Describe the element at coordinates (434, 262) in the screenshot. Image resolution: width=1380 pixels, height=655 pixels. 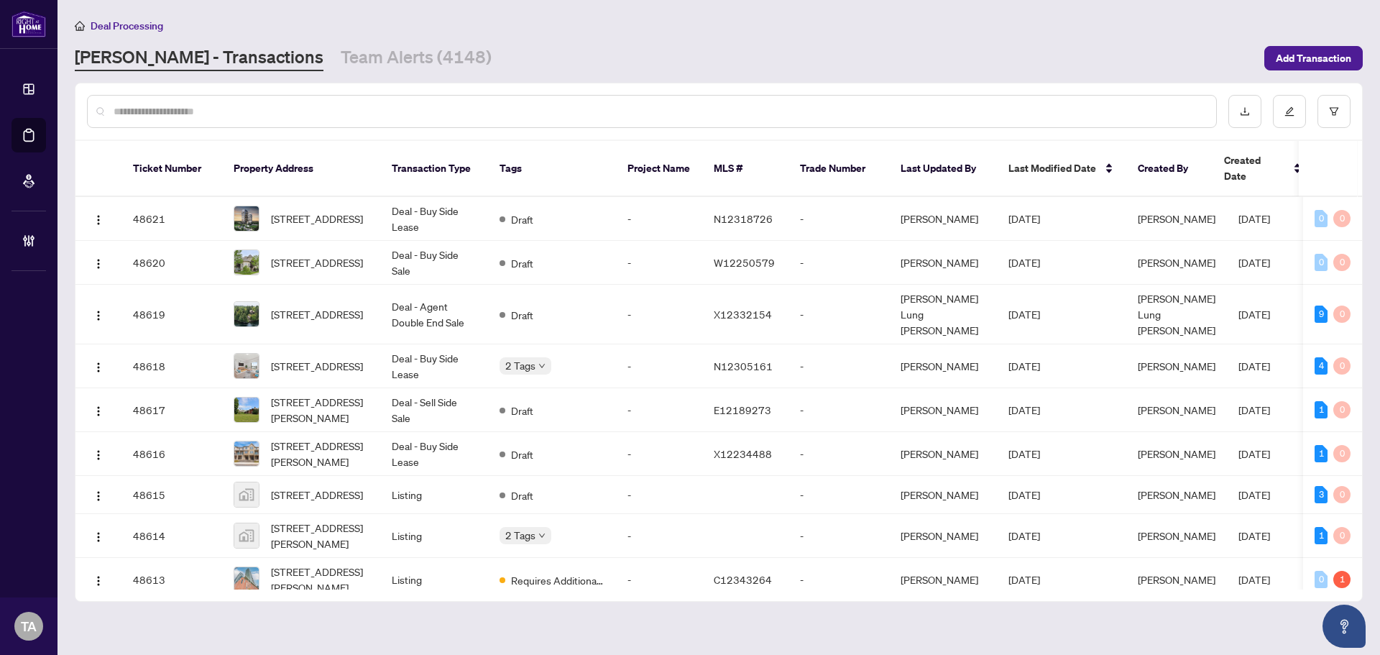
I see `td: Deal - Buy Side Sale` at that location.